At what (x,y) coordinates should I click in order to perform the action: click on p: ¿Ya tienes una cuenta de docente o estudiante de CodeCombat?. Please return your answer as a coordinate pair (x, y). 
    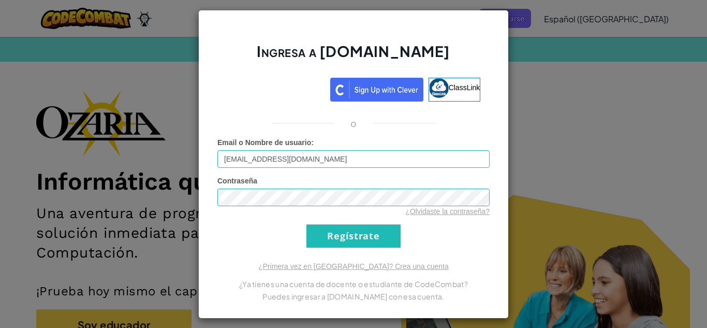
    Looking at the image, I should click on (354, 284).